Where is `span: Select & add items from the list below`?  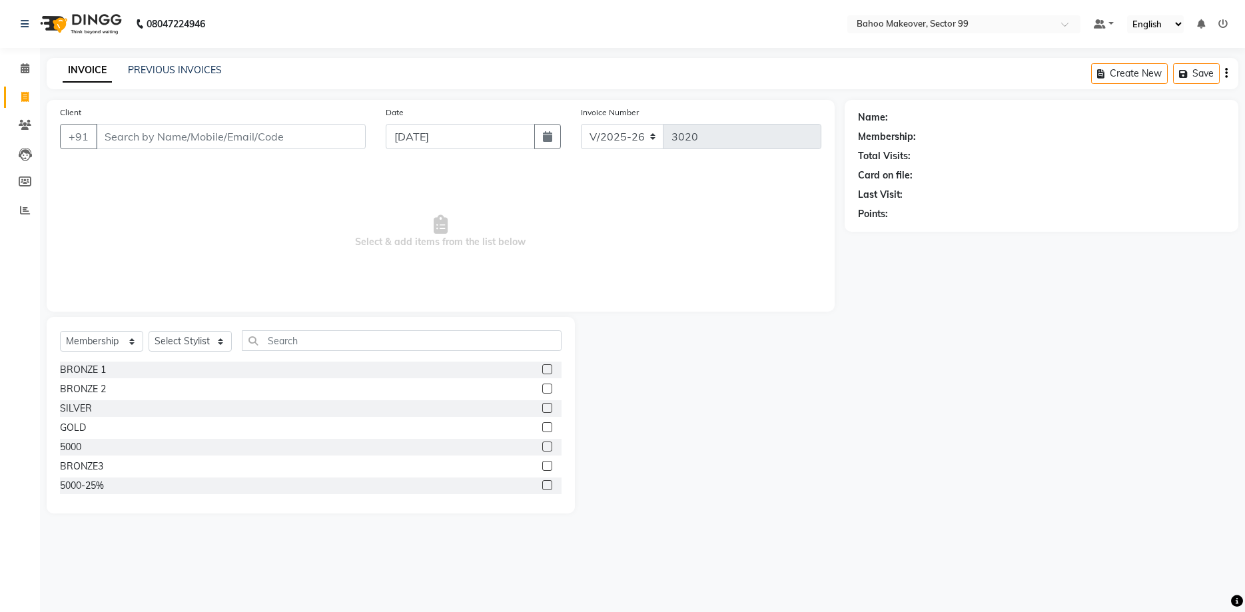 span: Select & add items from the list below is located at coordinates (440, 232).